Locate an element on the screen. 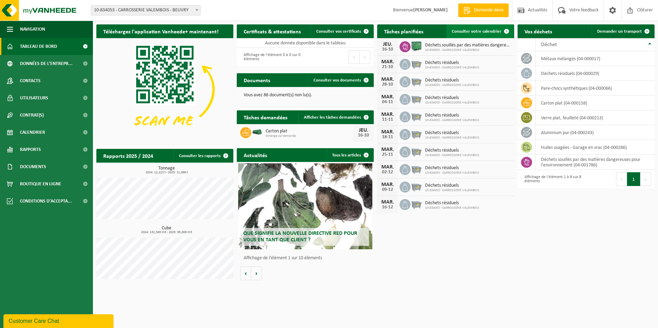 This screenshot has width=658, height=328. span: Consulter vos certificats is located at coordinates (339, 31).